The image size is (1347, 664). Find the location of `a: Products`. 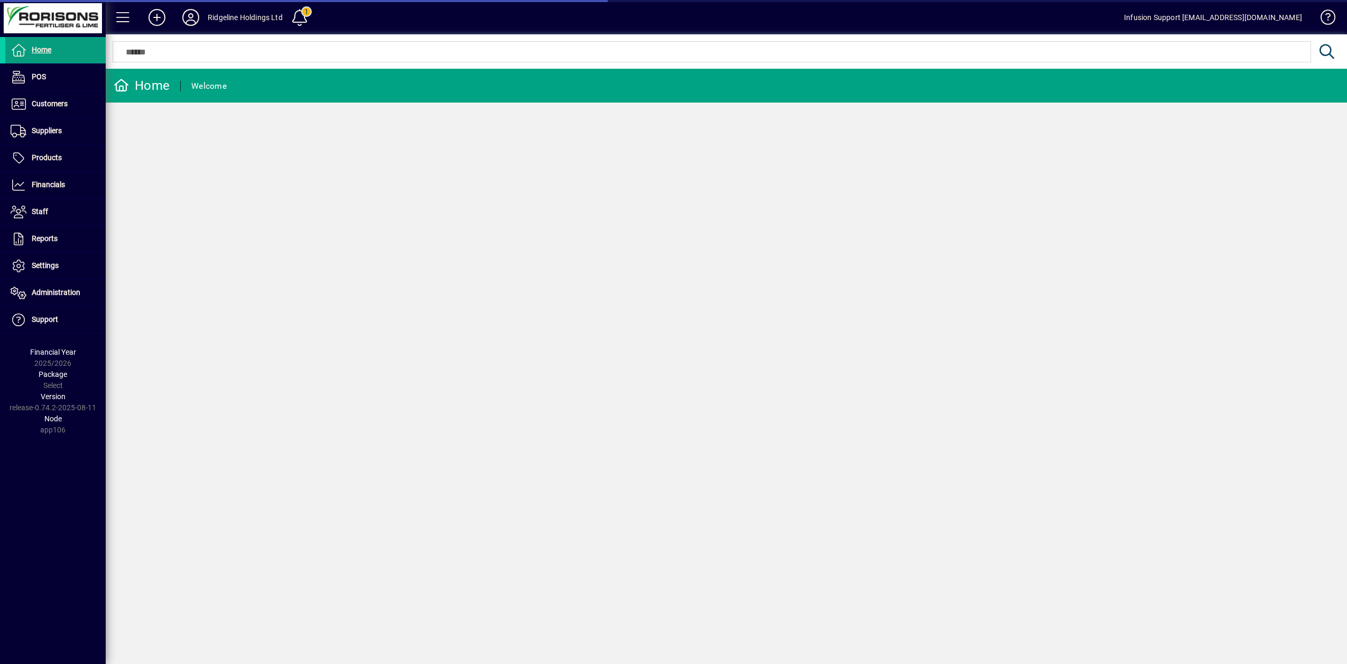

a: Products is located at coordinates (55, 158).